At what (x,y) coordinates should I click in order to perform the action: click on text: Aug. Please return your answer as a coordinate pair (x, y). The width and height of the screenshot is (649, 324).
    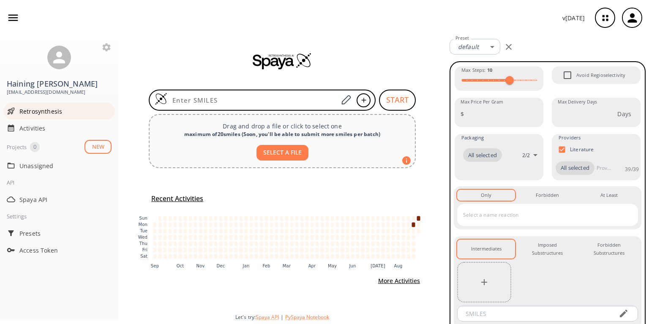
    Looking at the image, I should click on (398, 266).